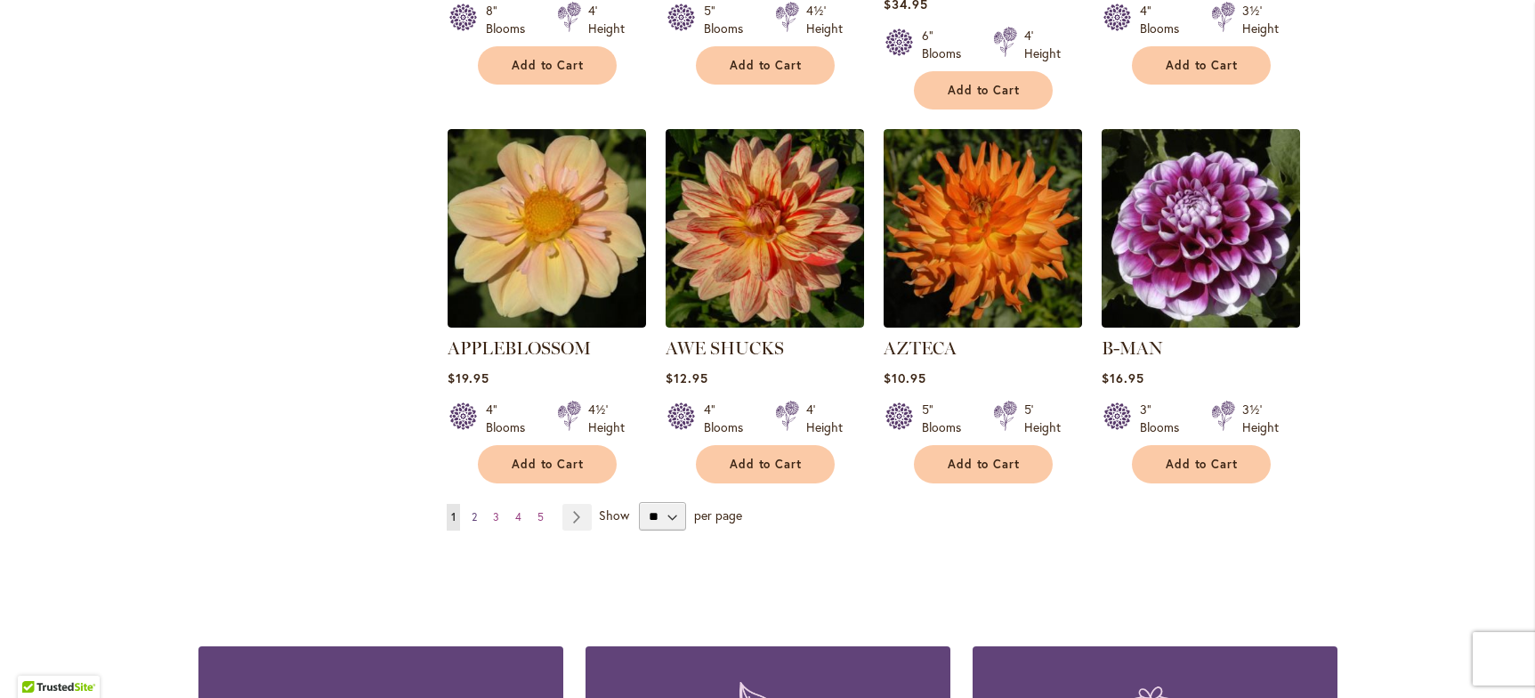 The image size is (1535, 698). What do you see at coordinates (1042, 418) in the screenshot?
I see `div: 5' Height` at bounding box center [1042, 418].